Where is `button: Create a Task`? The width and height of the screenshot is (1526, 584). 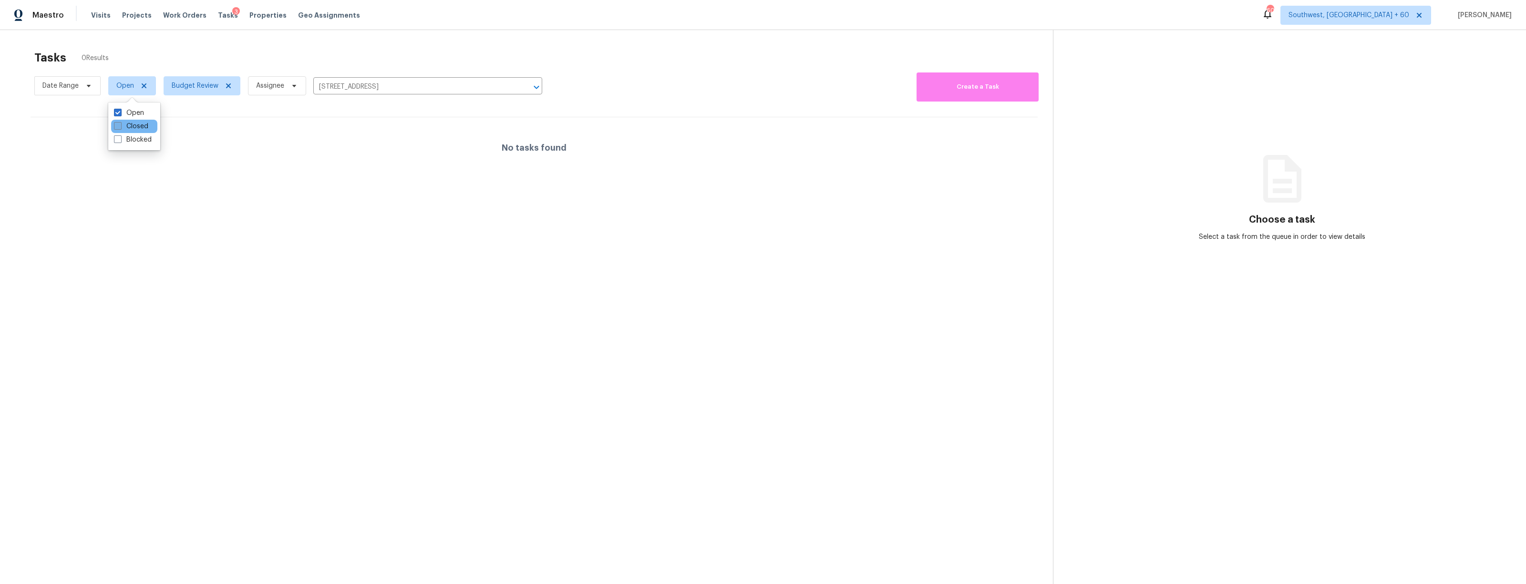 button: Create a Task is located at coordinates (978, 87).